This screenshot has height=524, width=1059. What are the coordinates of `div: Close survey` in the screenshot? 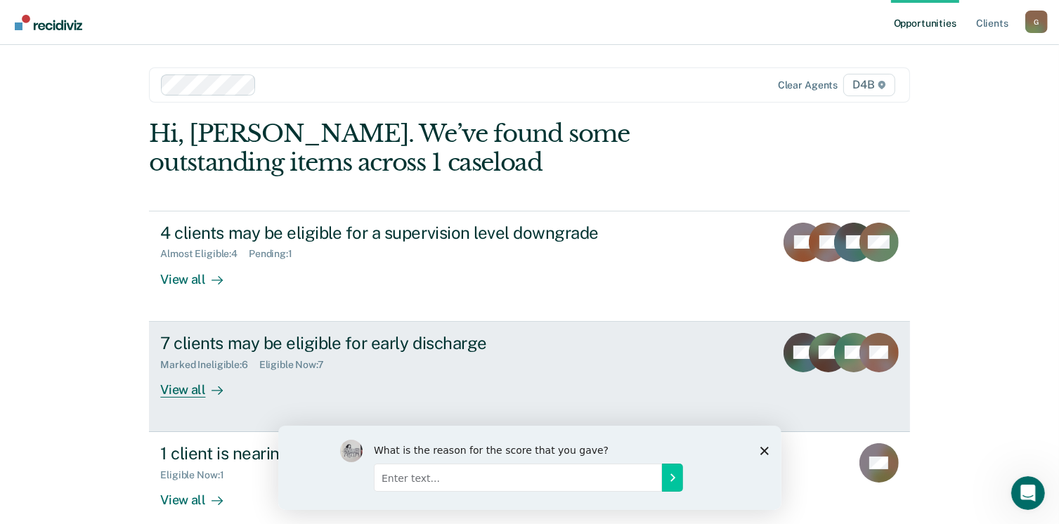 It's located at (486, 25).